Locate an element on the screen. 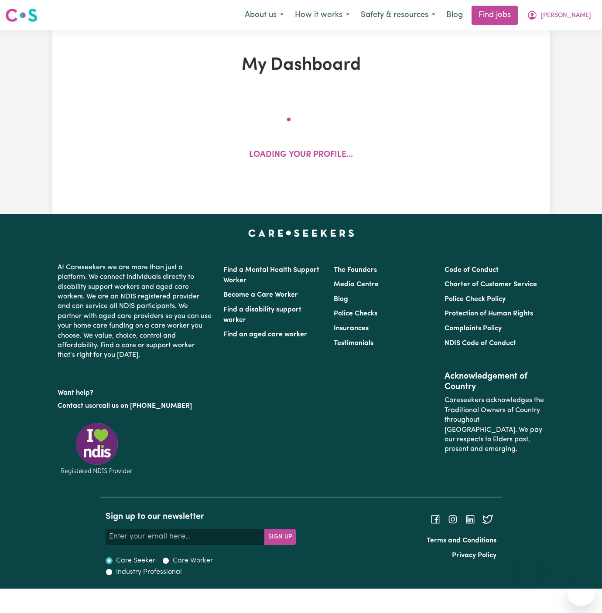 This screenshot has height=613, width=602. a: The Founders is located at coordinates (355, 270).